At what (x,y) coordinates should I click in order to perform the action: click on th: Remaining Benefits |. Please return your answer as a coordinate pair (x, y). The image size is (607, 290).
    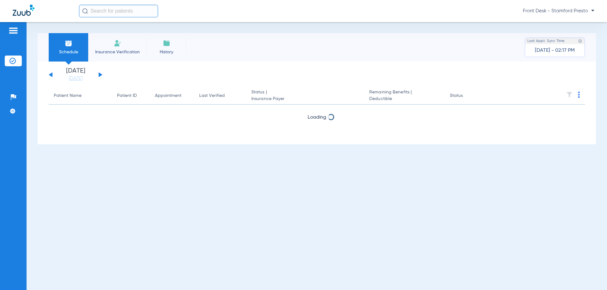
    Looking at the image, I should click on (404, 96).